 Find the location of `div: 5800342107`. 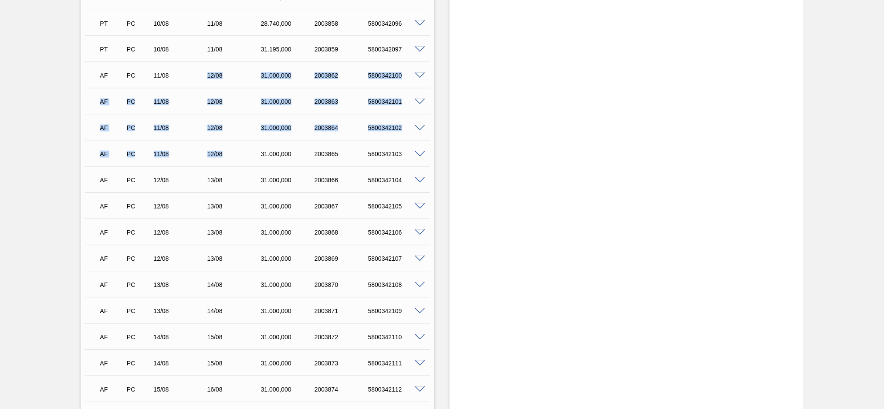

div: 5800342107 is located at coordinates (396, 259).